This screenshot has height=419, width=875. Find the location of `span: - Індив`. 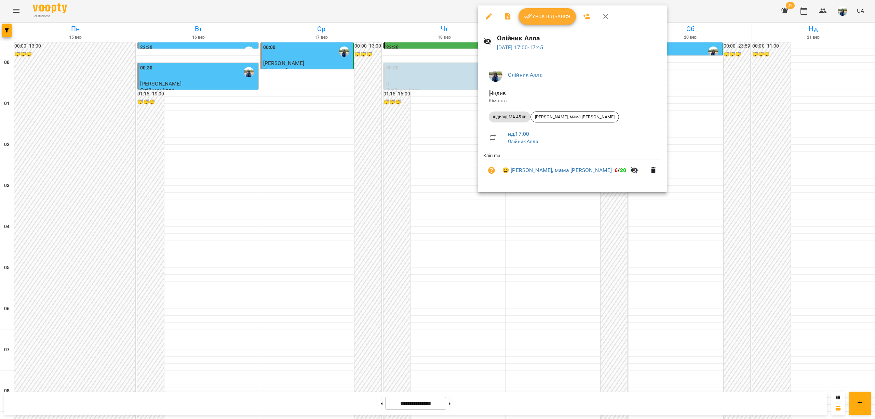

span: - Індив is located at coordinates (498, 93).